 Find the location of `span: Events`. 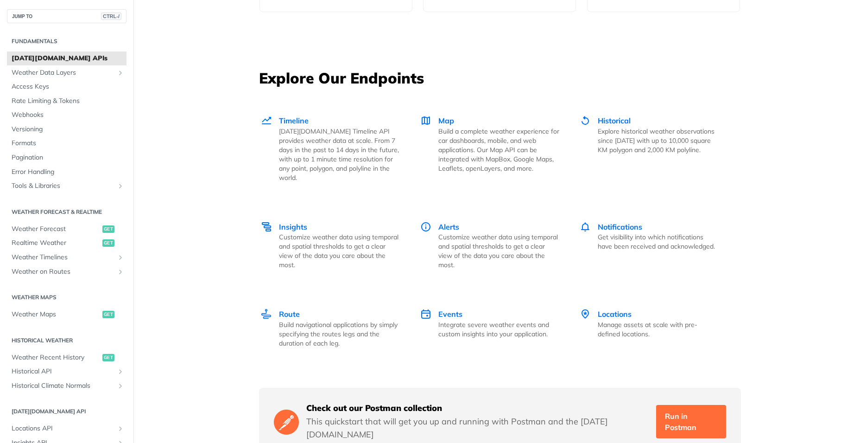

span: Events is located at coordinates (451, 314).